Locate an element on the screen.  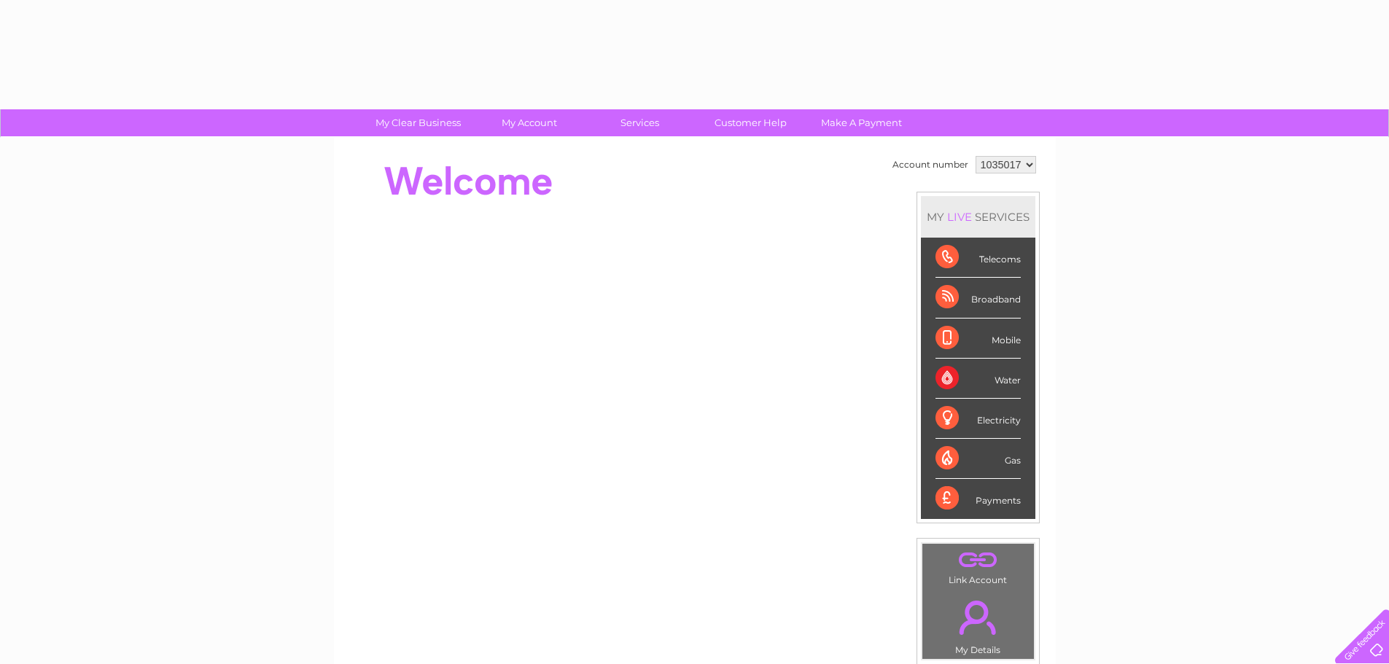
div: Electricity is located at coordinates (978, 418).